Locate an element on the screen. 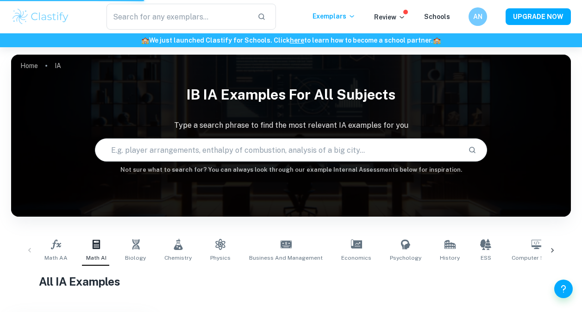  input: E.g. player arrangements, enthalpy of combustion, analysis of a big city... is located at coordinates (278, 150).